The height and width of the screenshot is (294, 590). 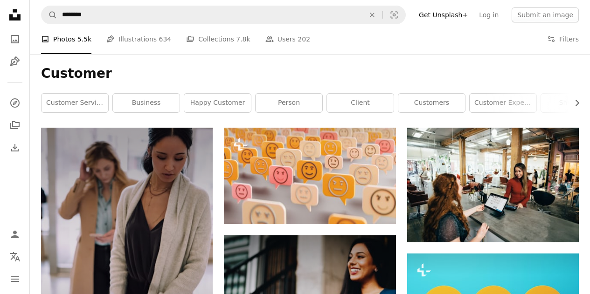 I want to click on button: Visual search, so click(x=394, y=15).